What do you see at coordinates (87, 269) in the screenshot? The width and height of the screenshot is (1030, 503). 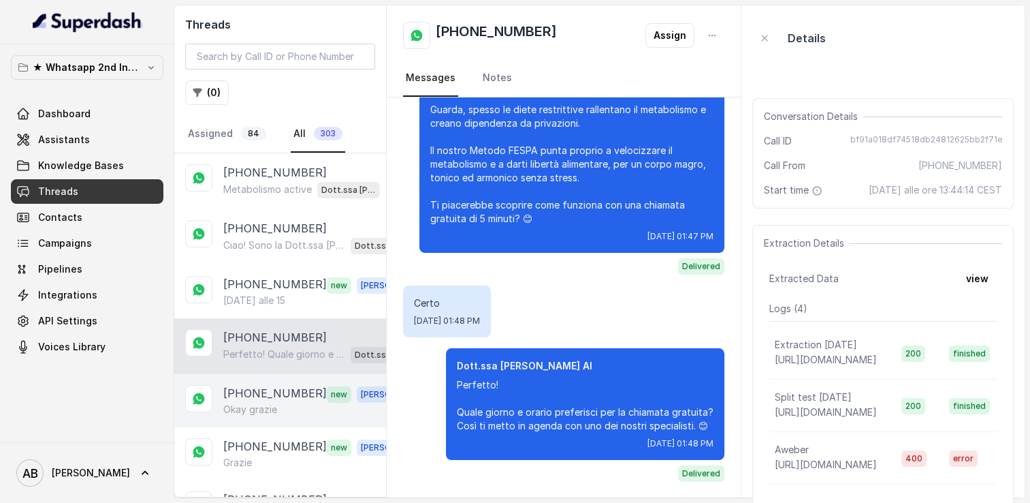 I see `a: Pipelines` at bounding box center [87, 269].